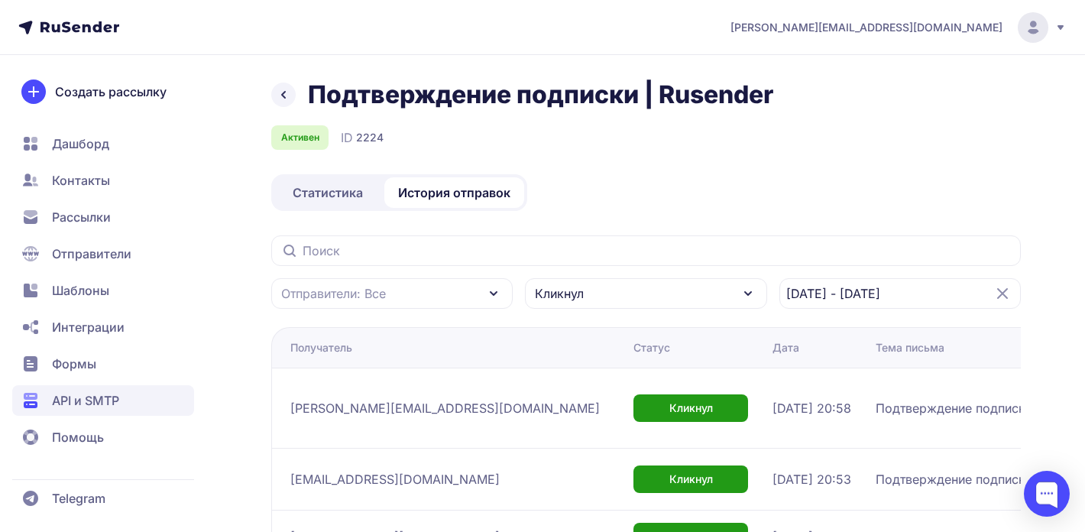 The height and width of the screenshot is (532, 1085). I want to click on span: Отправители, so click(92, 254).